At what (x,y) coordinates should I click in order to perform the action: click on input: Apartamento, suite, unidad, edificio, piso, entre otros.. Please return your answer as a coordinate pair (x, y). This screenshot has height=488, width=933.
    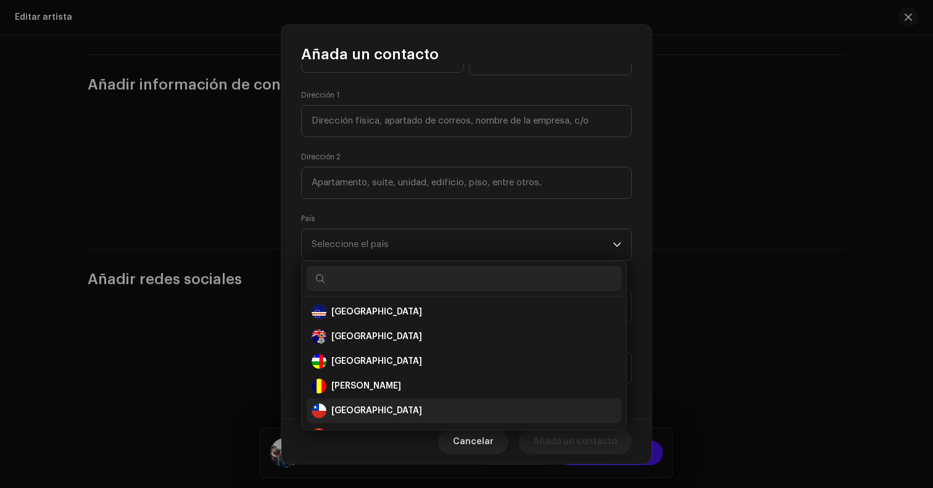
    Looking at the image, I should click on (467, 183).